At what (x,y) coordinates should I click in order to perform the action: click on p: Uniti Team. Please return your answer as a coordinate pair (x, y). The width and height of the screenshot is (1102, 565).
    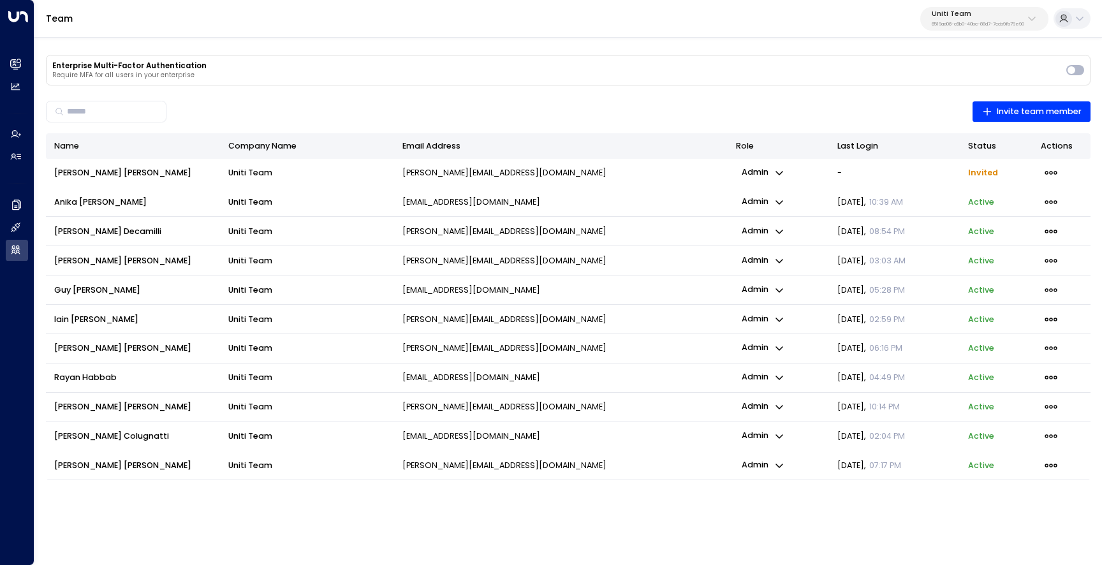
    Looking at the image, I should click on (977, 14).